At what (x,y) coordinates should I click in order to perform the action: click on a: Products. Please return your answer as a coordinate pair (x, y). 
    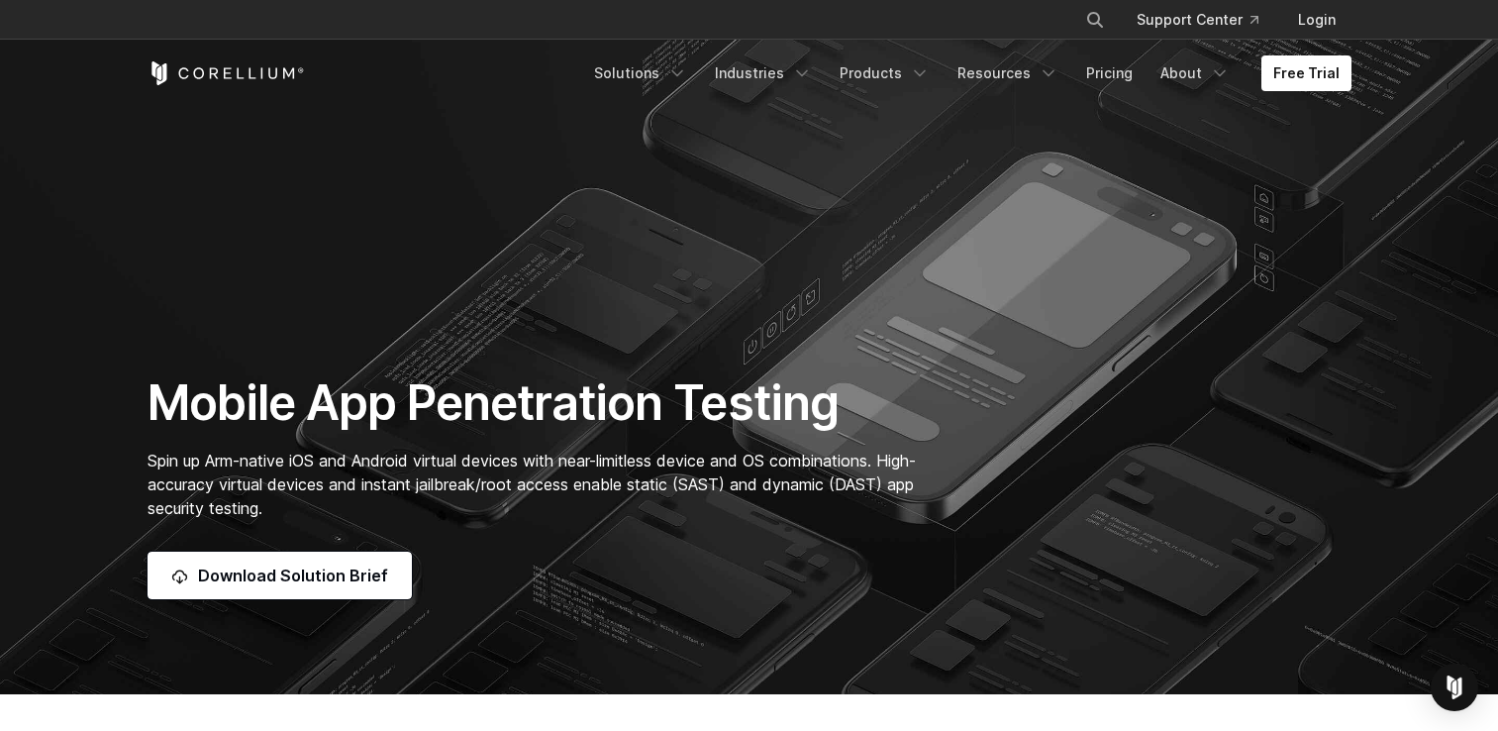
    Looking at the image, I should click on (884, 73).